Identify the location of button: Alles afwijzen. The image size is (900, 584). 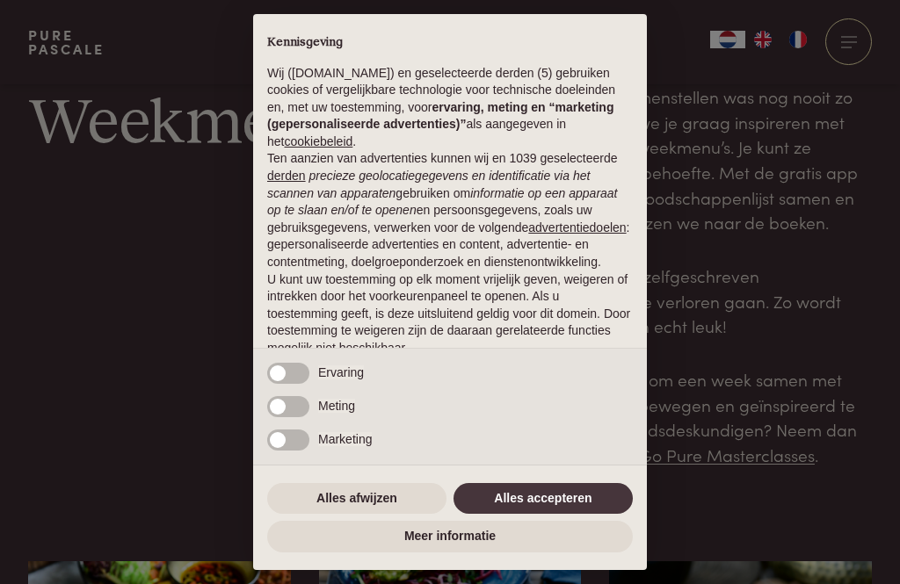
(357, 499).